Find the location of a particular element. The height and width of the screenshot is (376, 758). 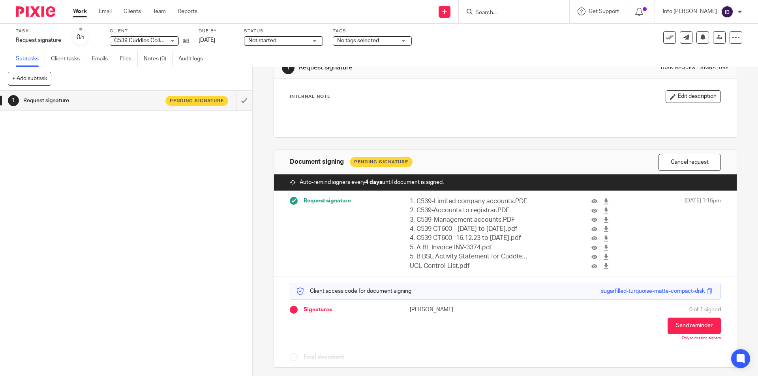

span: No tags selected is located at coordinates (358, 41).